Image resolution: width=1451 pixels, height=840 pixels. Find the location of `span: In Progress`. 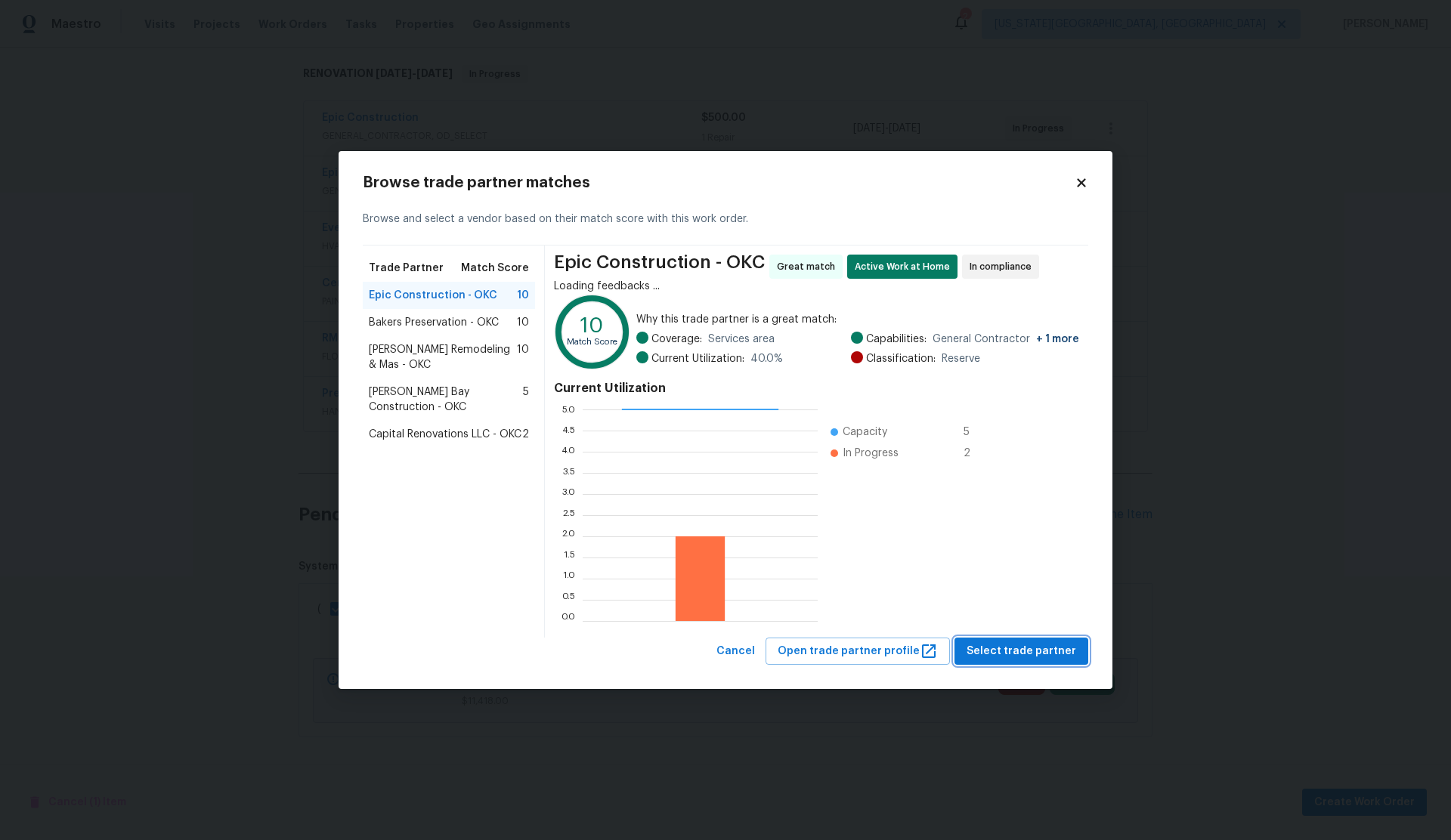

span: In Progress is located at coordinates (871, 453).